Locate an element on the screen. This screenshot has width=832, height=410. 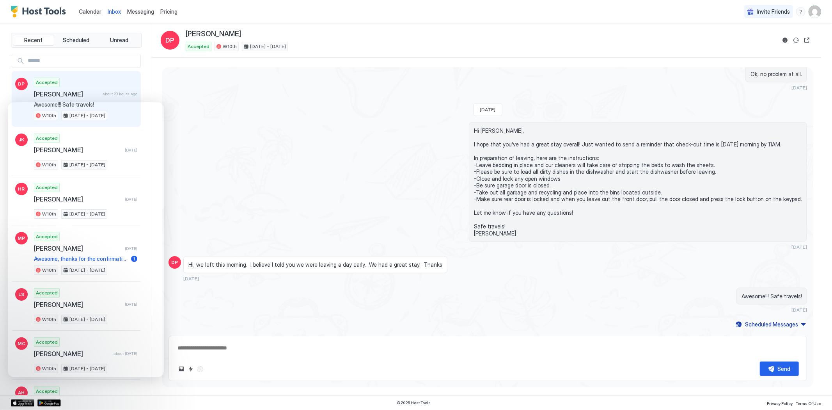
button: Quick reply is located at coordinates (191, 369).